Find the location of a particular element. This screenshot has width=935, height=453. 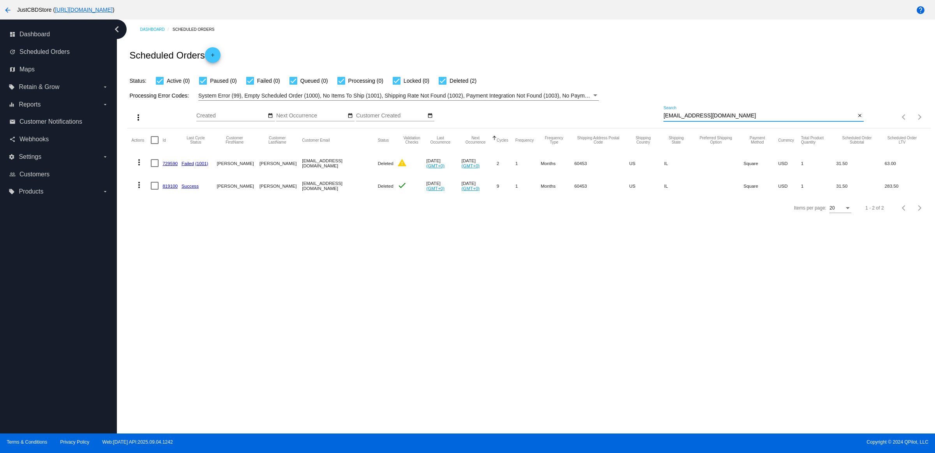

span: Status: is located at coordinates (138, 81).